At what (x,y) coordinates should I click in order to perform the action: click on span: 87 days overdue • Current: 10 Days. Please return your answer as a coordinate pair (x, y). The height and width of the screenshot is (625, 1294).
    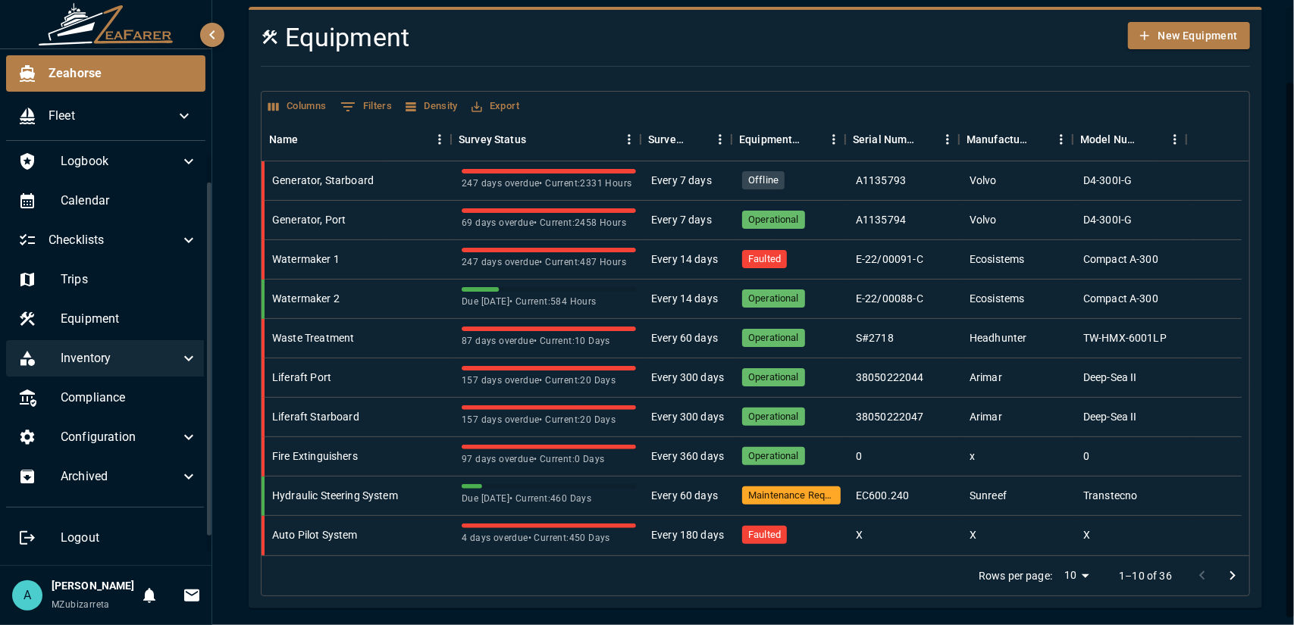
    Looking at the image, I should click on (549, 342).